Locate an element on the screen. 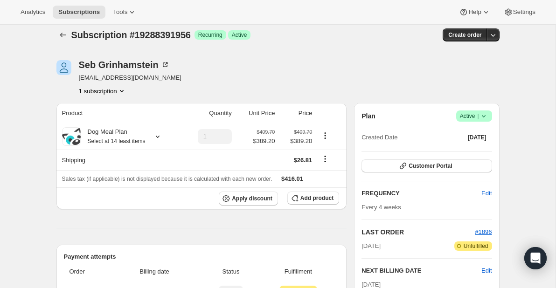  span: Subscriptions is located at coordinates (79, 12).